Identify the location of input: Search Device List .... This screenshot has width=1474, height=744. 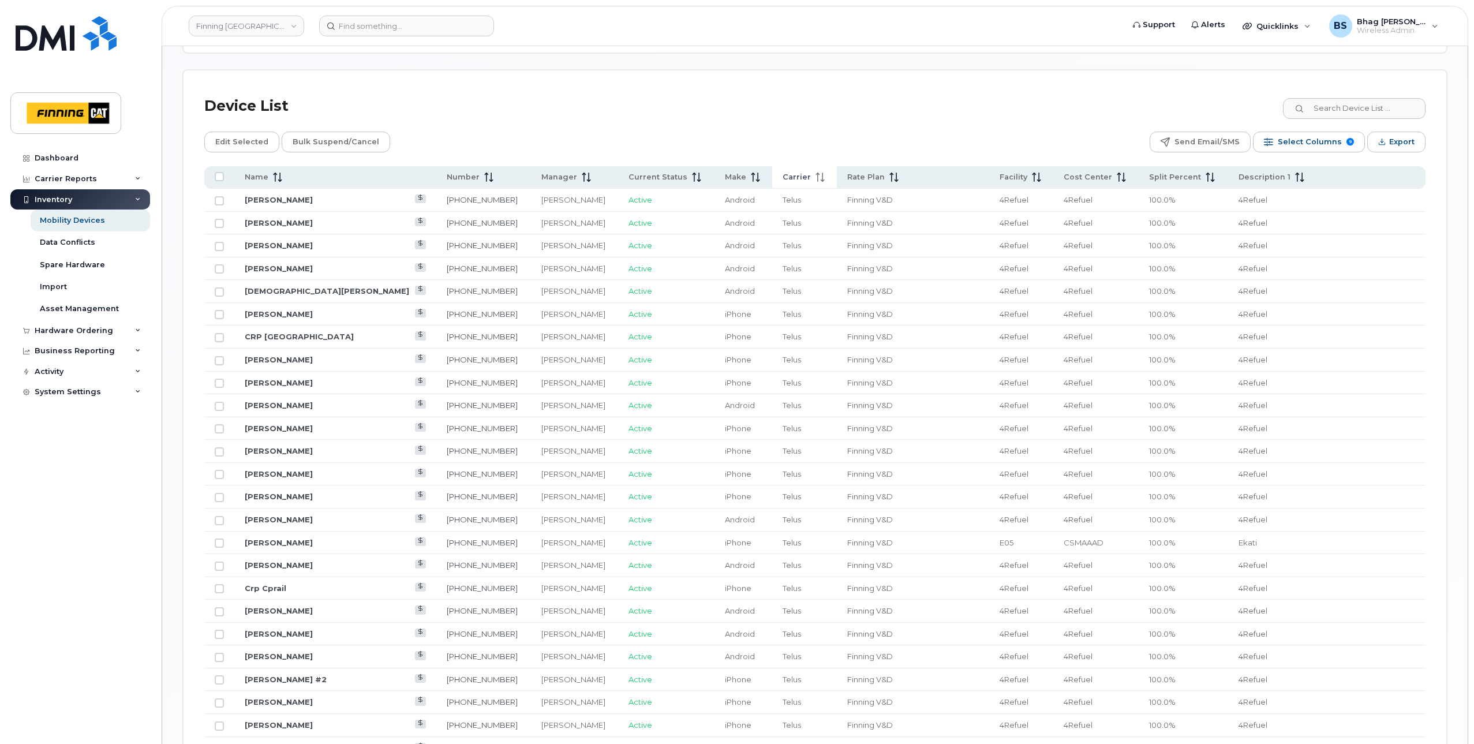
(1354, 108).